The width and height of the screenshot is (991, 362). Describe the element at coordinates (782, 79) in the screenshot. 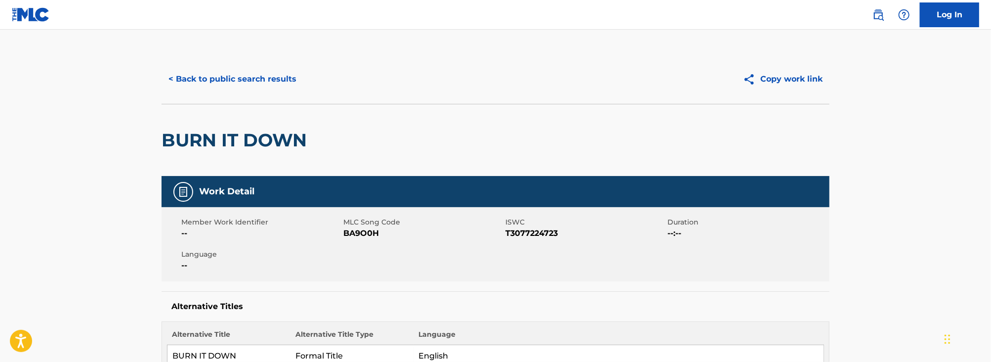

I see `button: Copy work link` at that location.